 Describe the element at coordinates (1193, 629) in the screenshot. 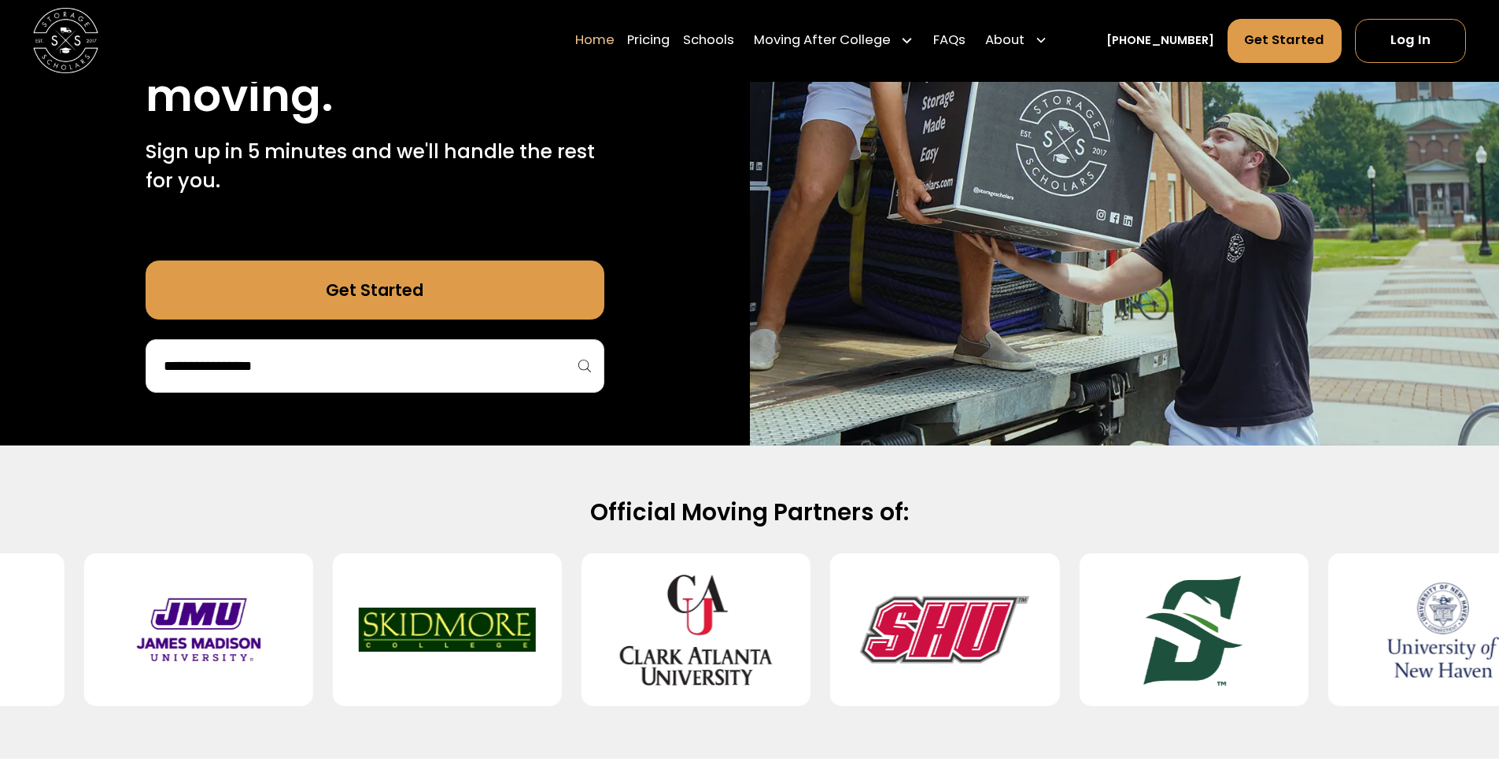

I see `img: Stetson University` at that location.